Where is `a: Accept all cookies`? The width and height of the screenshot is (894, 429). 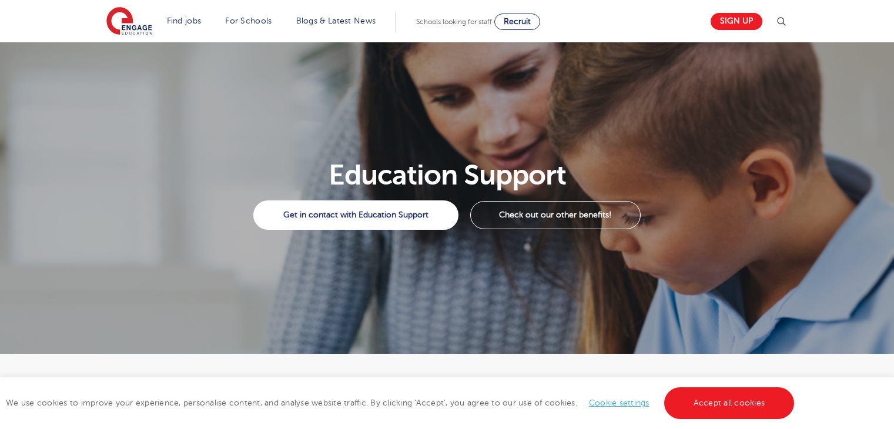 a: Accept all cookies is located at coordinates (729, 403).